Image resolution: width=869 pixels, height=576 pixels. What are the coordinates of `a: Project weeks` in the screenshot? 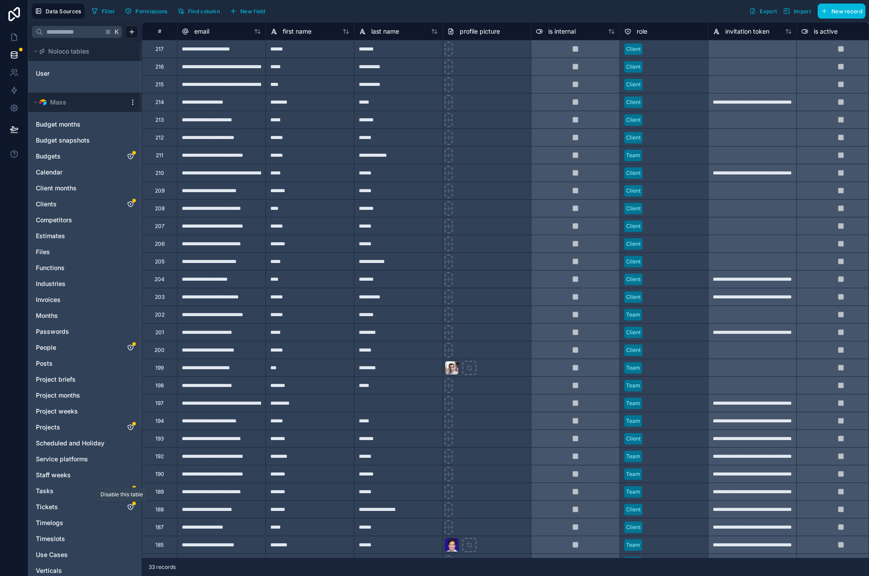 It's located at (76, 411).